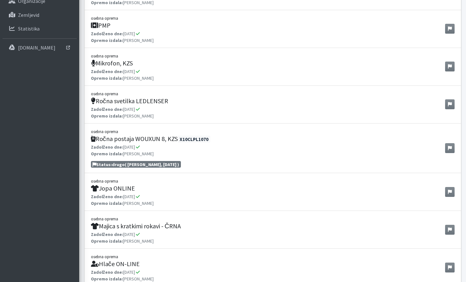  What do you see at coordinates (40, 29) in the screenshot?
I see `a: Statistika` at bounding box center [40, 29].